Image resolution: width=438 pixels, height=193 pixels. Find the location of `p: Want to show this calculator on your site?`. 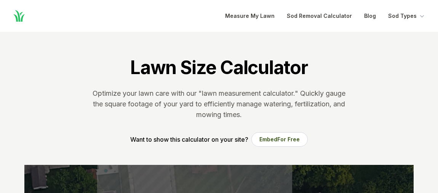

p: Want to show this calculator on your site? is located at coordinates (189, 140).